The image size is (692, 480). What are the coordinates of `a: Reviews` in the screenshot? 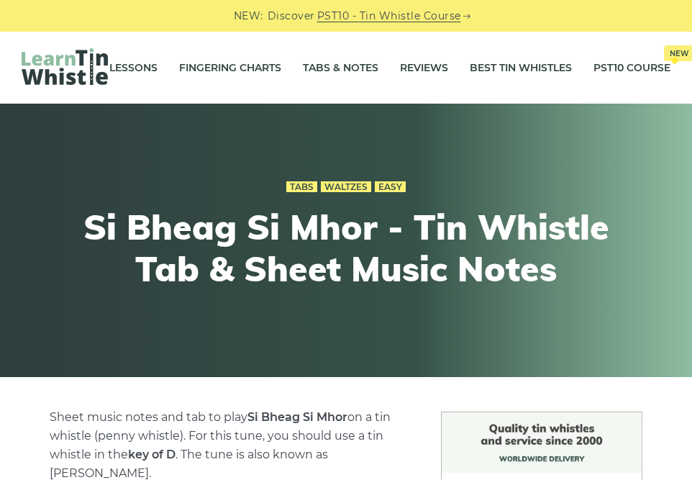 It's located at (424, 68).